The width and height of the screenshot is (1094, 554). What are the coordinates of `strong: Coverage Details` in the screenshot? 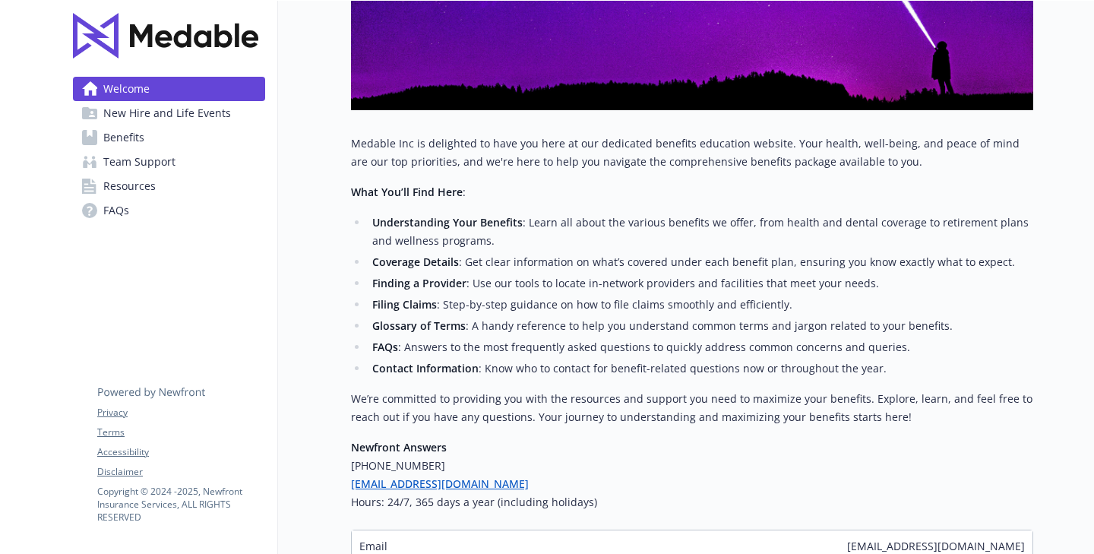 It's located at (415, 261).